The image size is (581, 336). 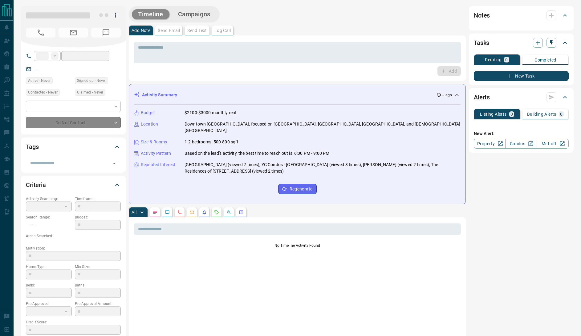 What do you see at coordinates (180, 213) in the screenshot?
I see `svg: Calls` at bounding box center [180, 213].